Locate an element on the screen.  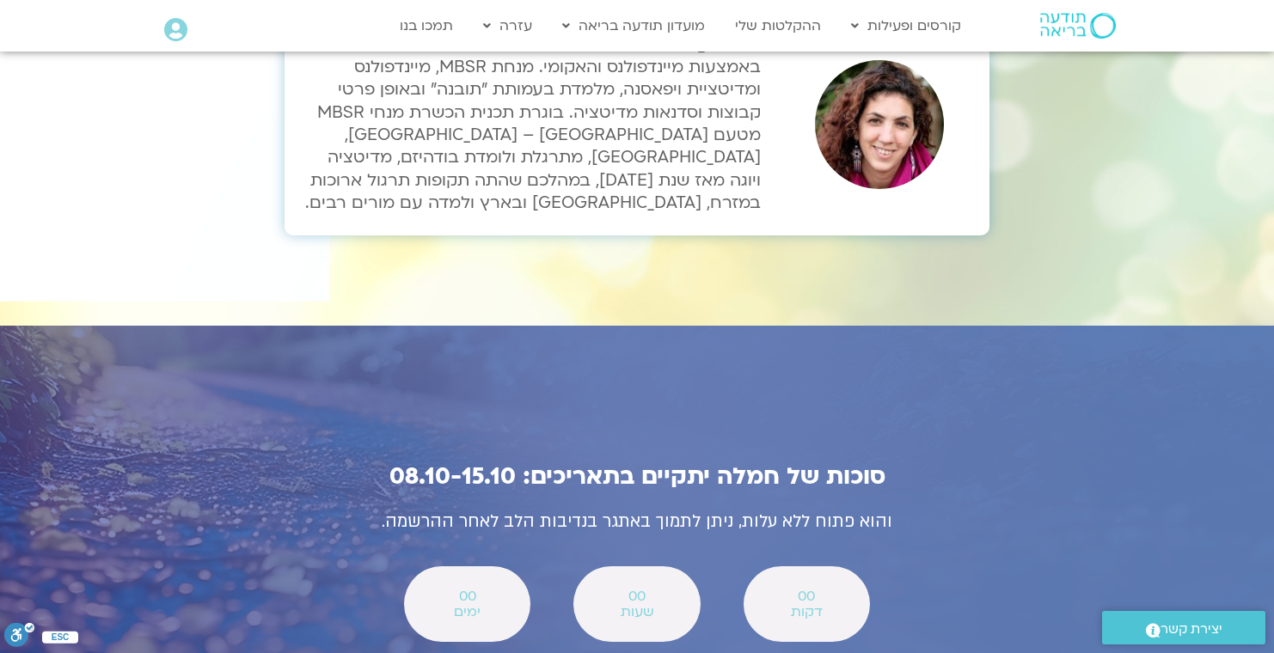
span: יצירת קשר is located at coordinates (1192, 629).